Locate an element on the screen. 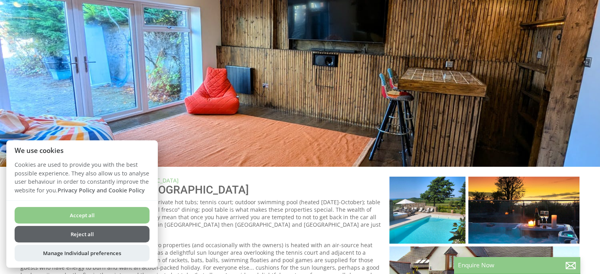 Image resolution: width=600 pixels, height=274 pixels. button: Manage Individual preferences is located at coordinates (82, 253).